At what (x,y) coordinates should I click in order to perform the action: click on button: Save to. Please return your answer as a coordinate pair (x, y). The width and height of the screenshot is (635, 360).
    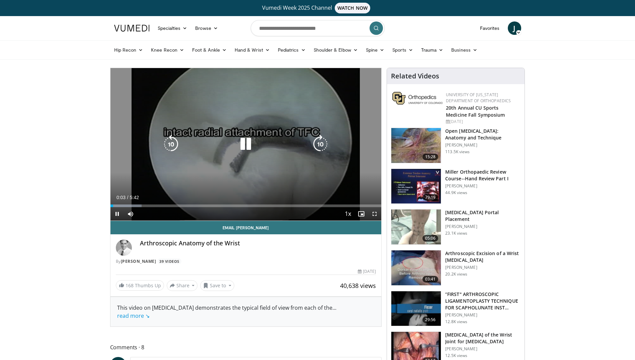
    Looking at the image, I should click on (217, 285).